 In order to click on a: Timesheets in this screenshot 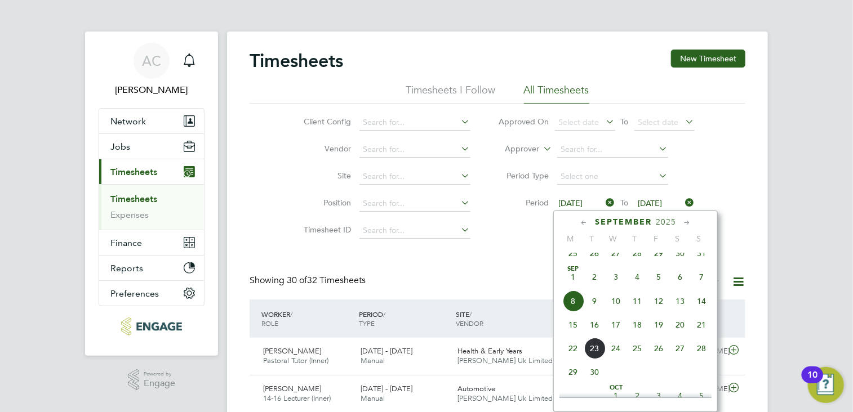, I will do `click(134, 199)`.